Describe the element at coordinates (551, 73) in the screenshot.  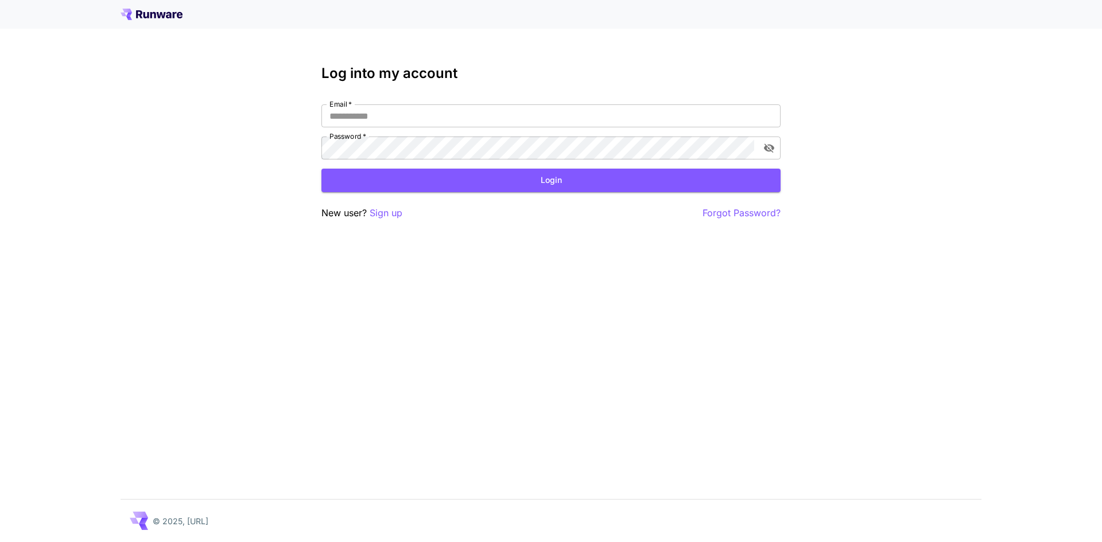
I see `h3: Log into my account` at that location.